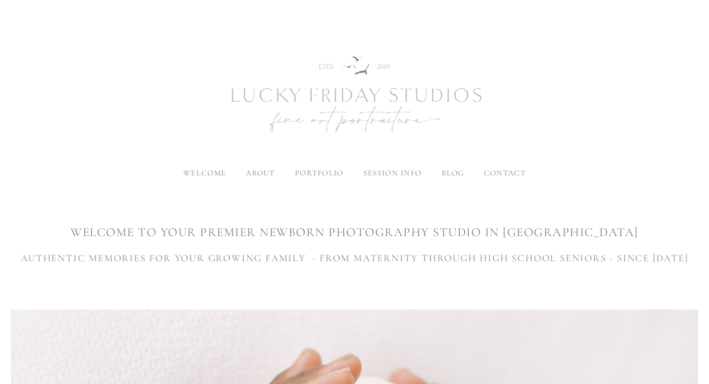  Describe the element at coordinates (453, 173) in the screenshot. I see `span: blog` at that location.